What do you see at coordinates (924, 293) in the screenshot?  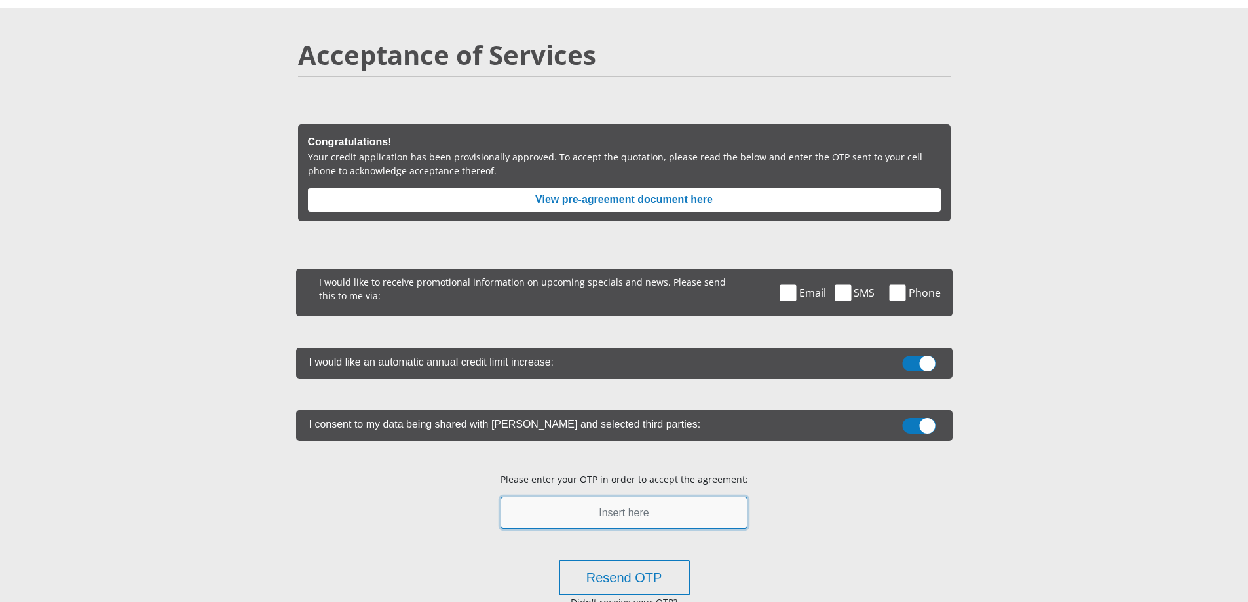 I see `span: Phone` at bounding box center [924, 293].